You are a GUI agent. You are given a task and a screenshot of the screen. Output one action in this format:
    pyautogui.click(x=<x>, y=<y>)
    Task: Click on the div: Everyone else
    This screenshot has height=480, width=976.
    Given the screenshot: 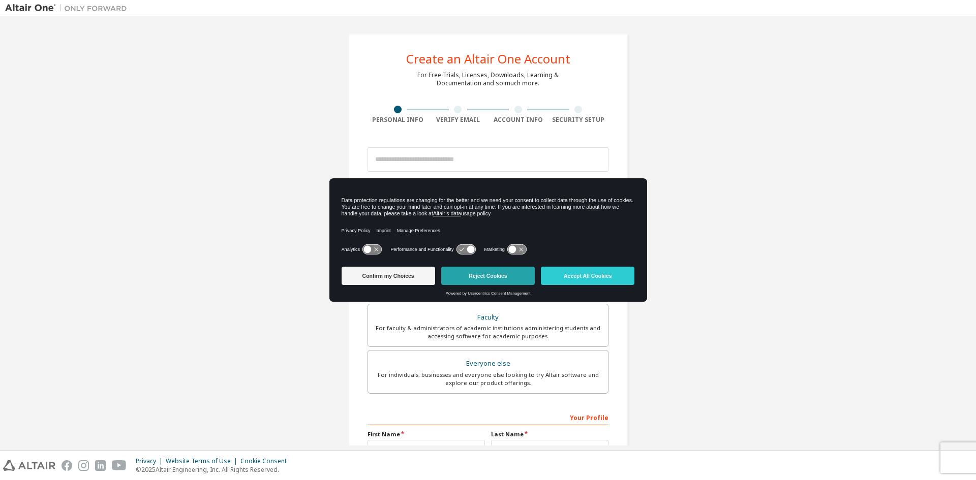 What is the action you would take?
    pyautogui.click(x=488, y=364)
    